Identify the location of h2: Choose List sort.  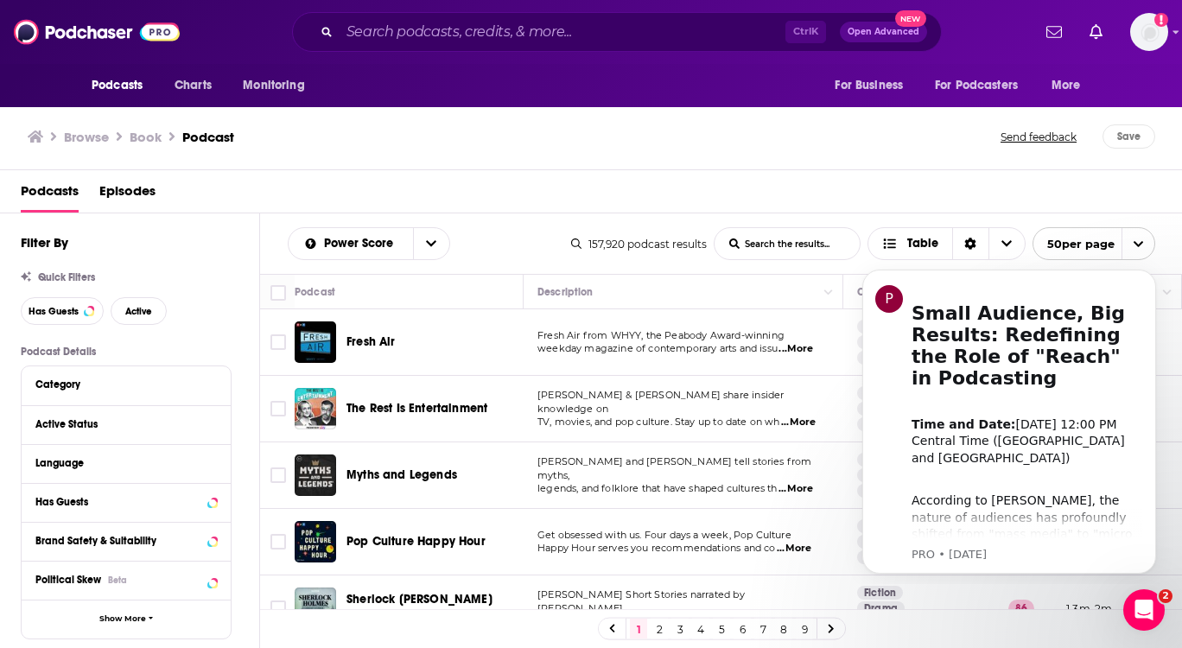
(369, 244).